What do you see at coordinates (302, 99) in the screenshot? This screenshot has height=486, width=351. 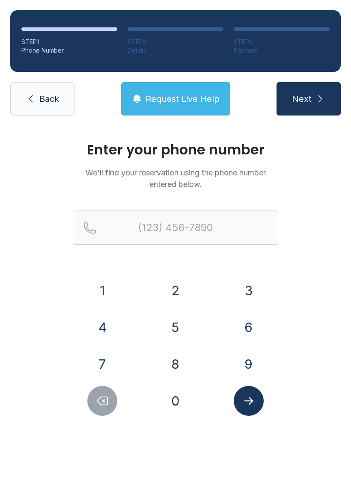 I see `span: Next` at bounding box center [302, 99].